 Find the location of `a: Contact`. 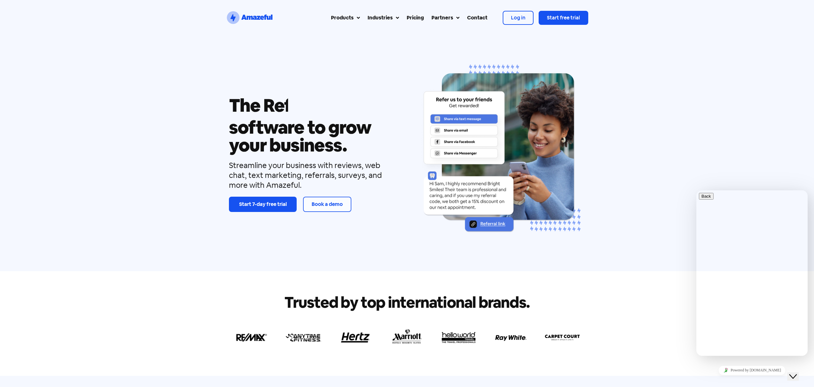

a: Contact is located at coordinates (477, 18).